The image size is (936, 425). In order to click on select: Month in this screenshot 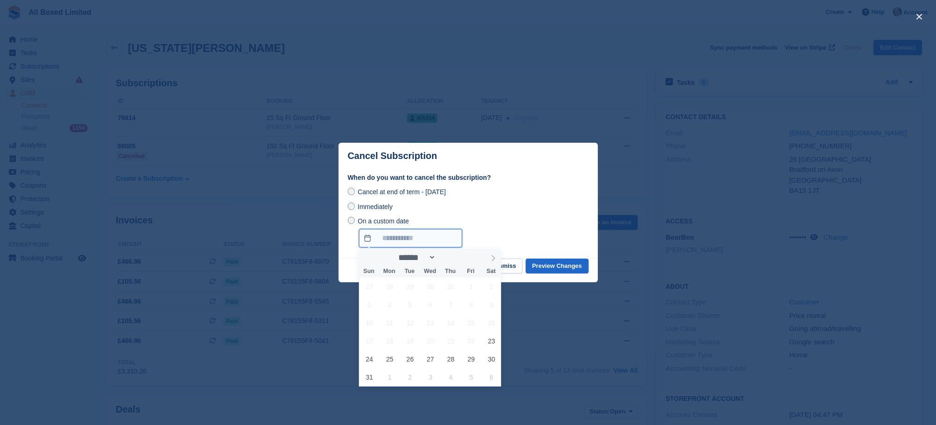, I will do `click(415, 257)`.